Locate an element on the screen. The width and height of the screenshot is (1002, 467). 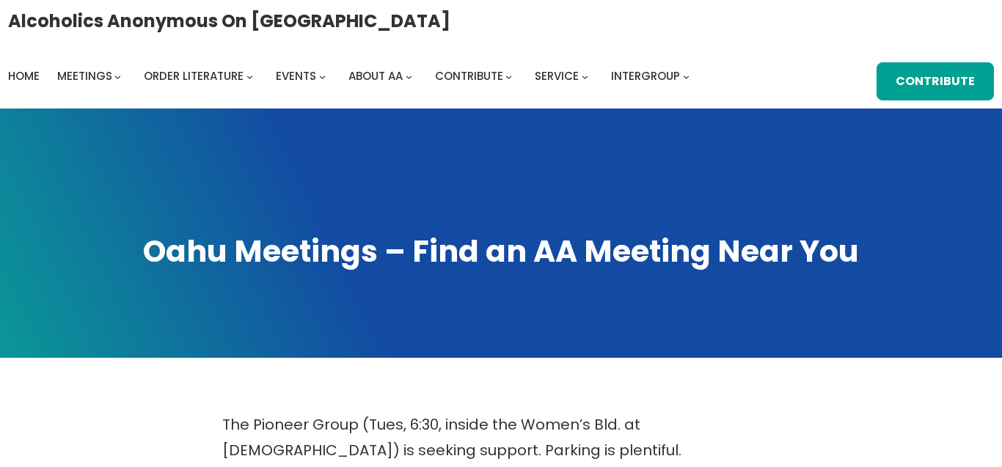
a: Home is located at coordinates (23, 76).